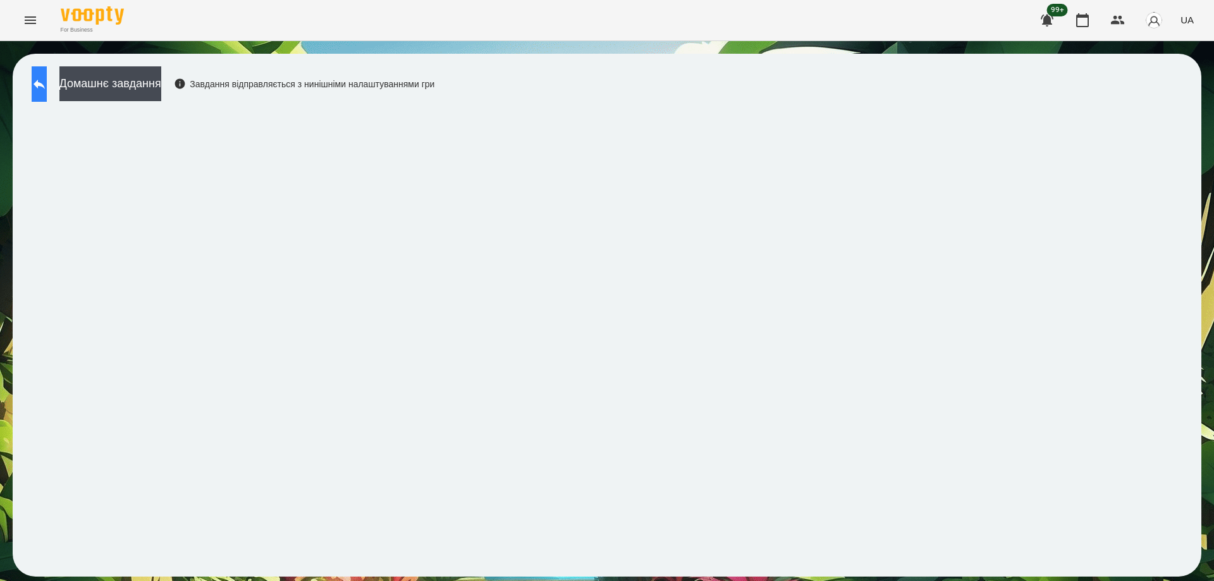 Image resolution: width=1214 pixels, height=581 pixels. Describe the element at coordinates (1187, 20) in the screenshot. I see `span: UA` at that location.